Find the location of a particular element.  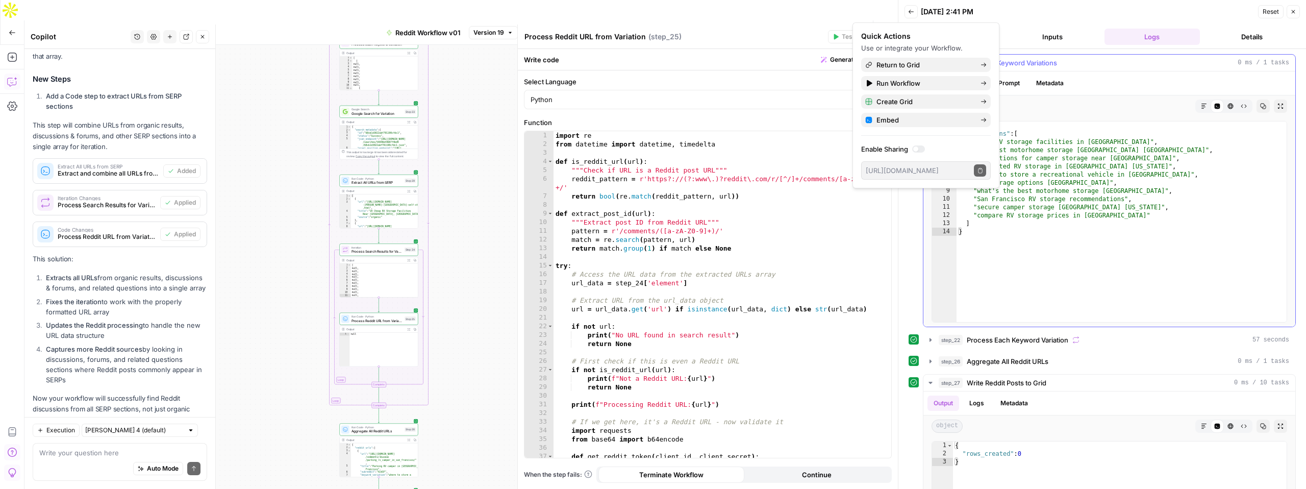

div: 9 is located at coordinates (944, 191).